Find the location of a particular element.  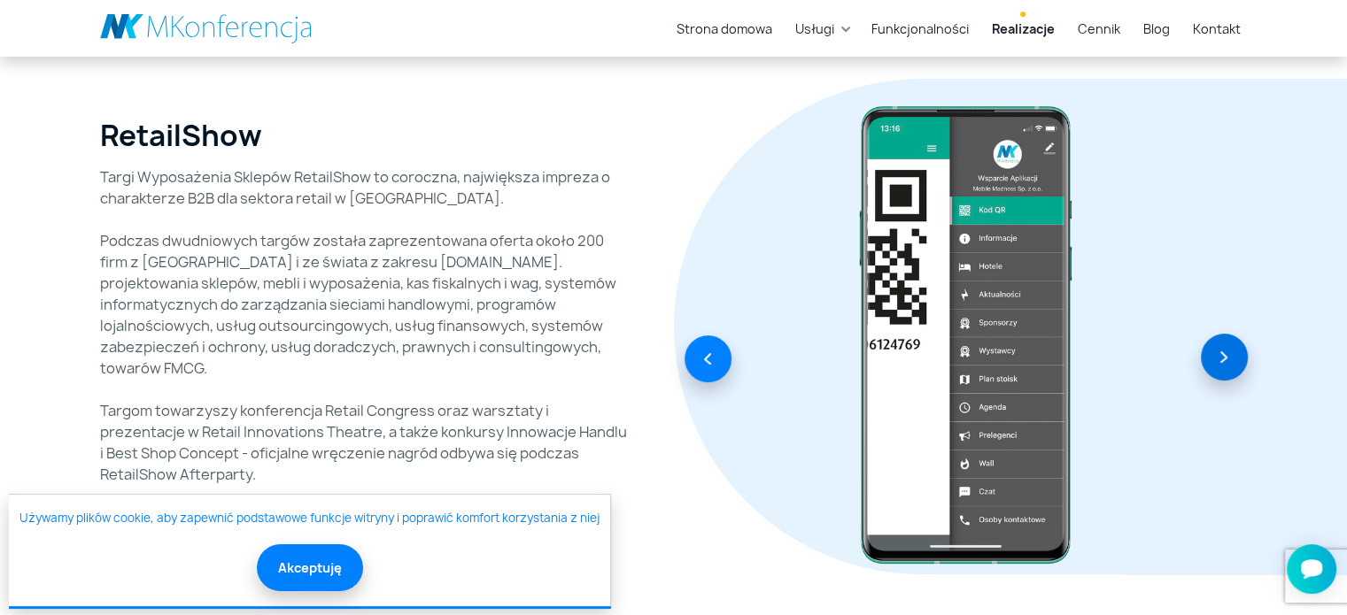

a: Używamy plików cookie, aby zapewnić podstawowe funkcje witryny i poprawić komfort korzystania z niej is located at coordinates (309, 519).